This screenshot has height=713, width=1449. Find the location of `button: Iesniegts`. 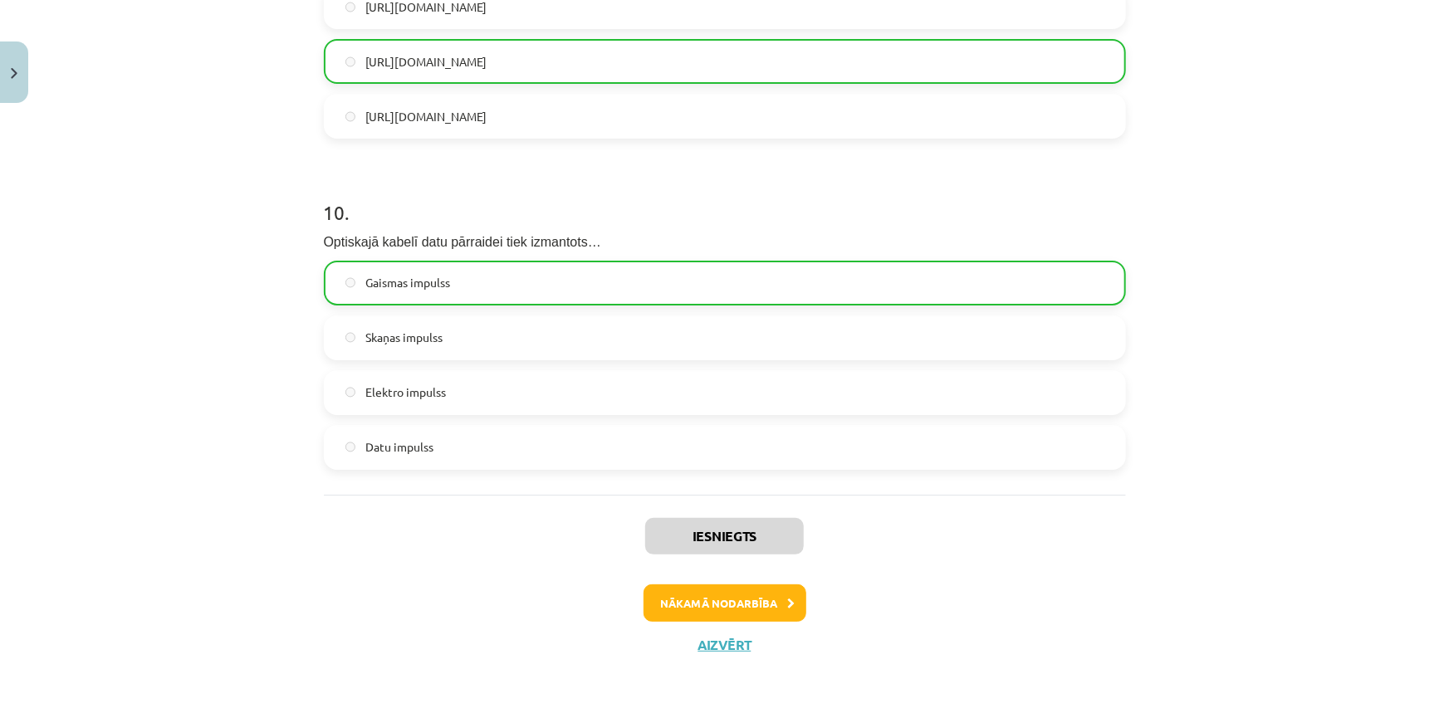

button: Iesniegts is located at coordinates (724, 536).